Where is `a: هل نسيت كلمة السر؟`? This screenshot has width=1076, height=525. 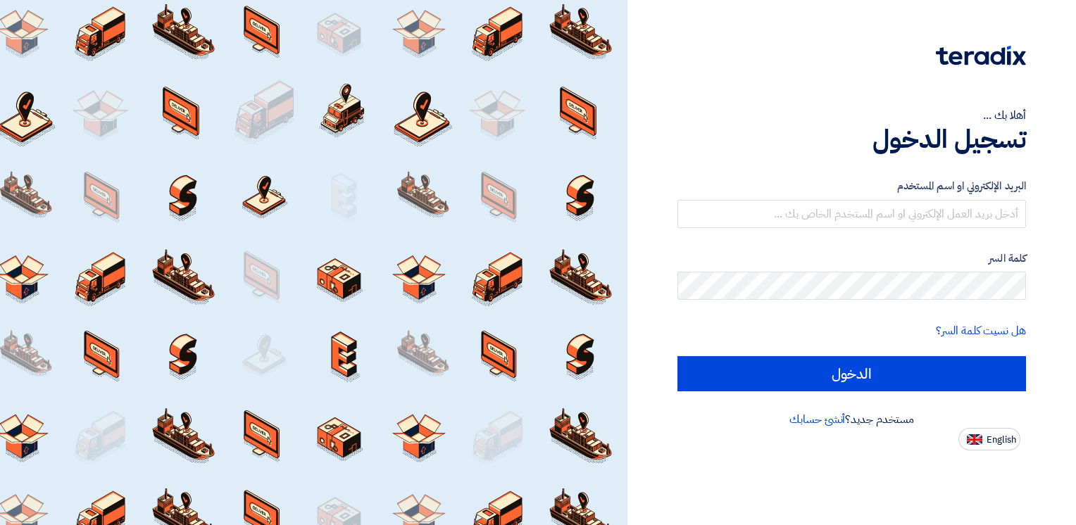 a: هل نسيت كلمة السر؟ is located at coordinates (981, 331).